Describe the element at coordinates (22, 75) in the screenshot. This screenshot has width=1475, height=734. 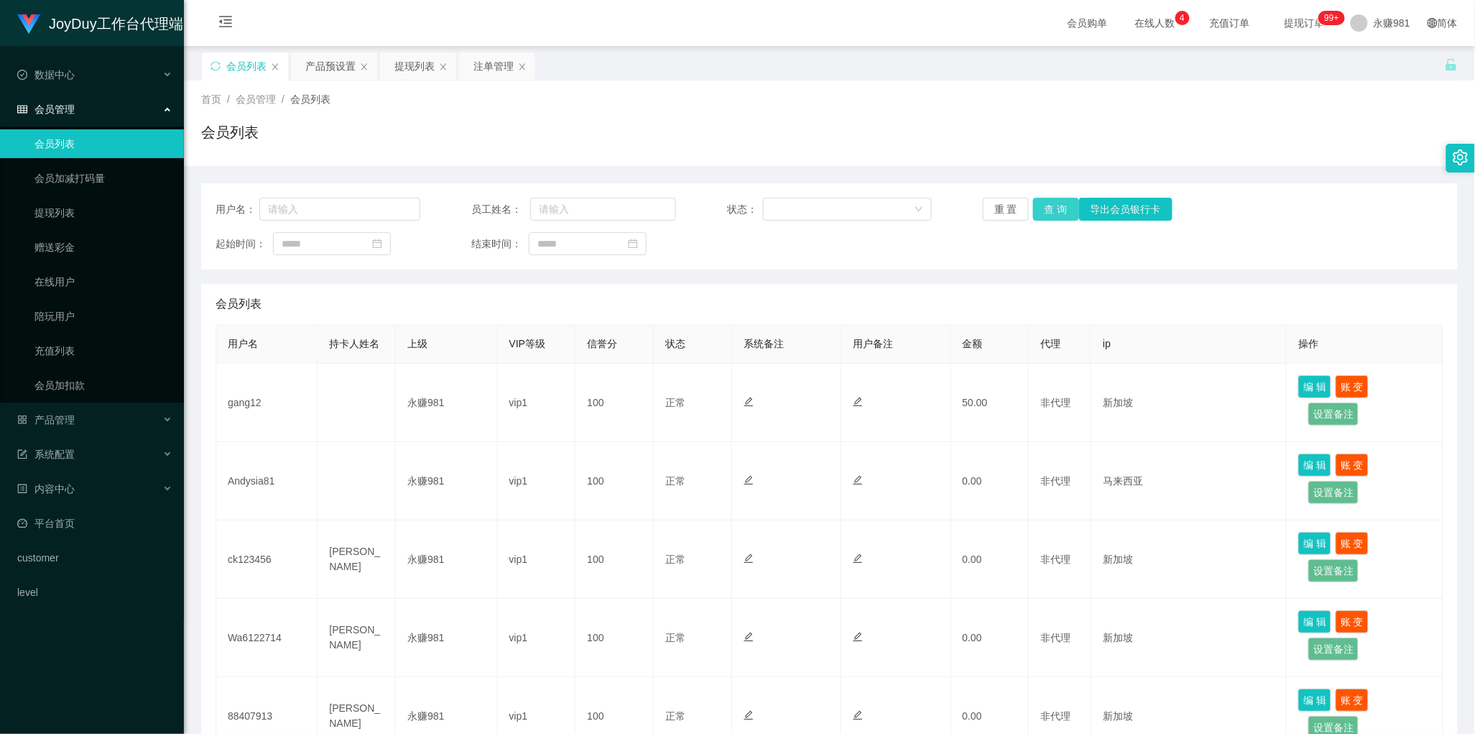
I see `i: 图标: check-circle-o` at that location.